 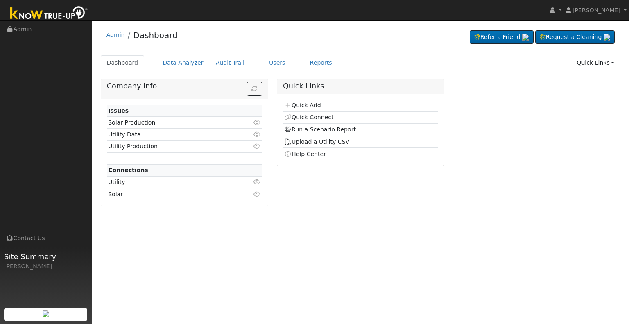 I want to click on strong: Connections, so click(x=128, y=170).